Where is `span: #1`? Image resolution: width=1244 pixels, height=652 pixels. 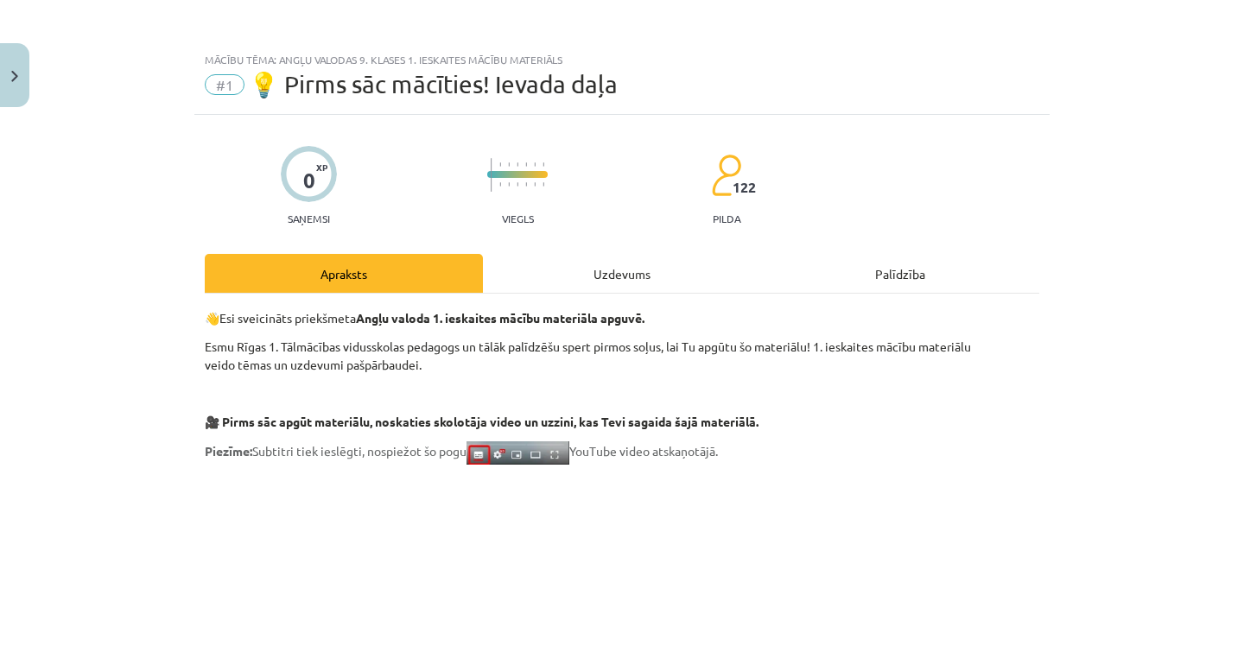
span: #1 is located at coordinates (225, 85).